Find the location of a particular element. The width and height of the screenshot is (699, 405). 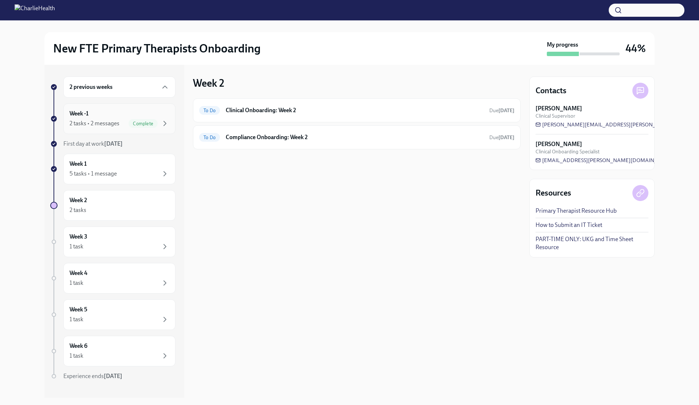

span: Experience ends is located at coordinates (93, 376).